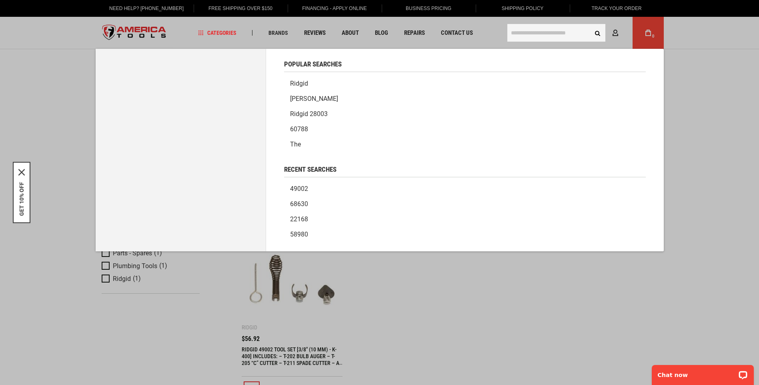  Describe the element at coordinates (97, 15) in the screenshot. I see `button: Open LiveChat chat widget` at that location.